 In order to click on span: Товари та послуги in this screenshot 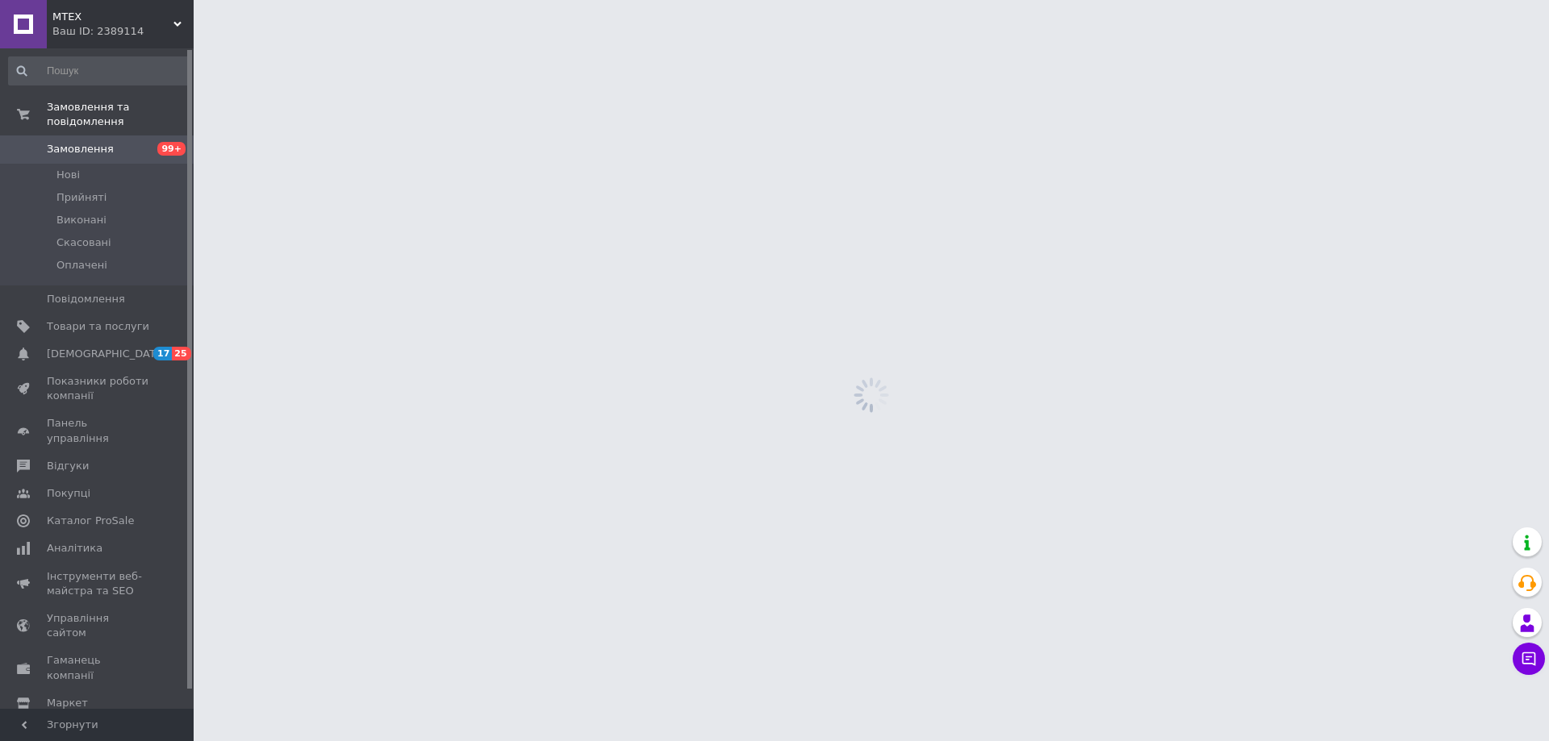, I will do `click(98, 327)`.